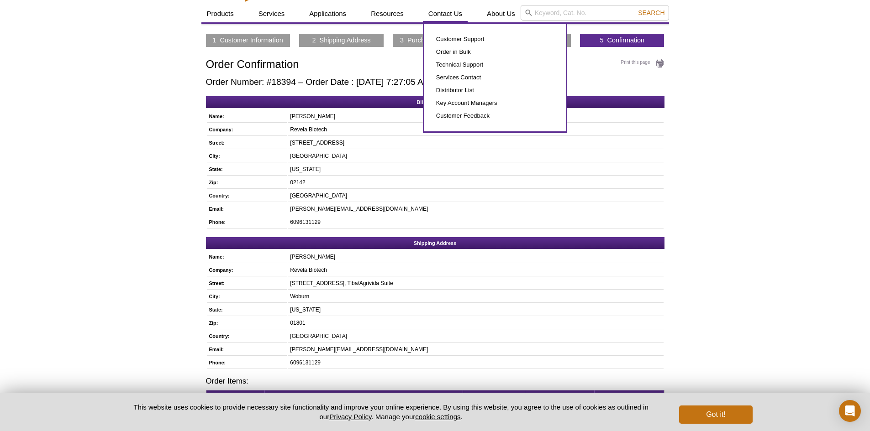 The height and width of the screenshot is (431, 870). I want to click on a: Contact Us, so click(445, 14).